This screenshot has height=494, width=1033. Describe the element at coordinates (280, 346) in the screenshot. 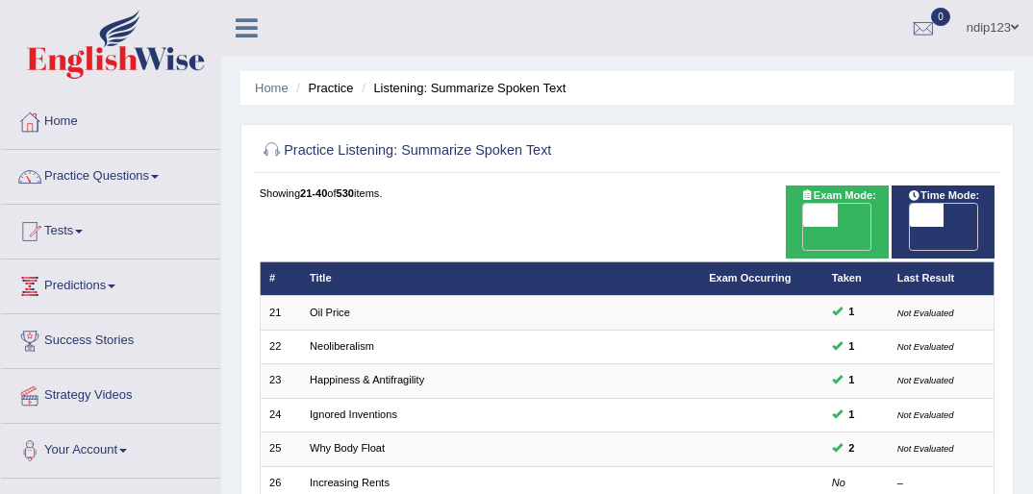

I see `td: 22` at that location.